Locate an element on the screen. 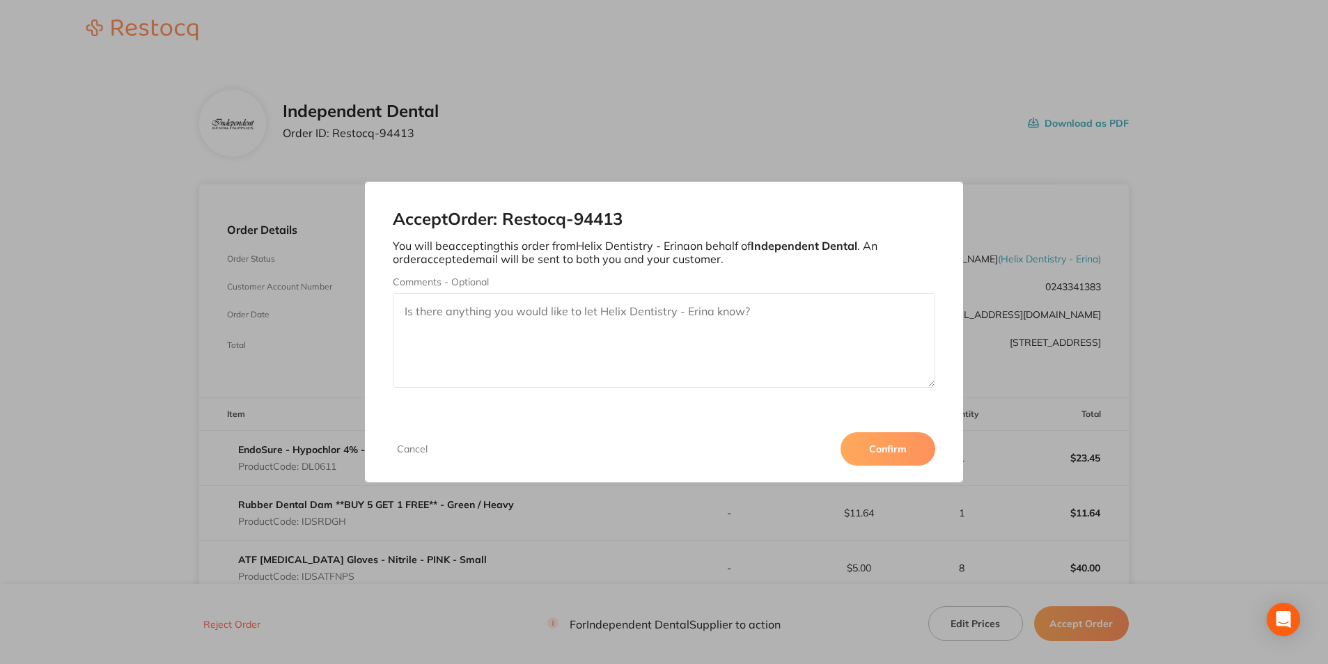 The height and width of the screenshot is (664, 1328). button: Confirm is located at coordinates (888, 449).